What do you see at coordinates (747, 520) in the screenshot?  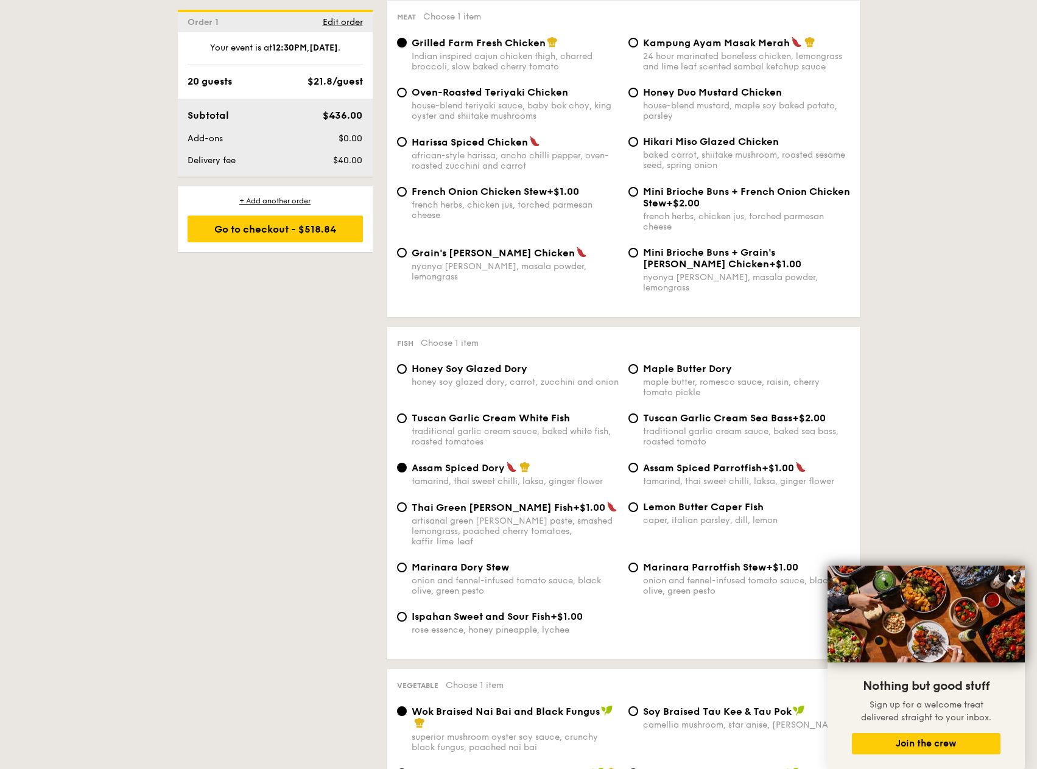 I see `div: caper, italian parsley, dill, lemon` at bounding box center [747, 520].